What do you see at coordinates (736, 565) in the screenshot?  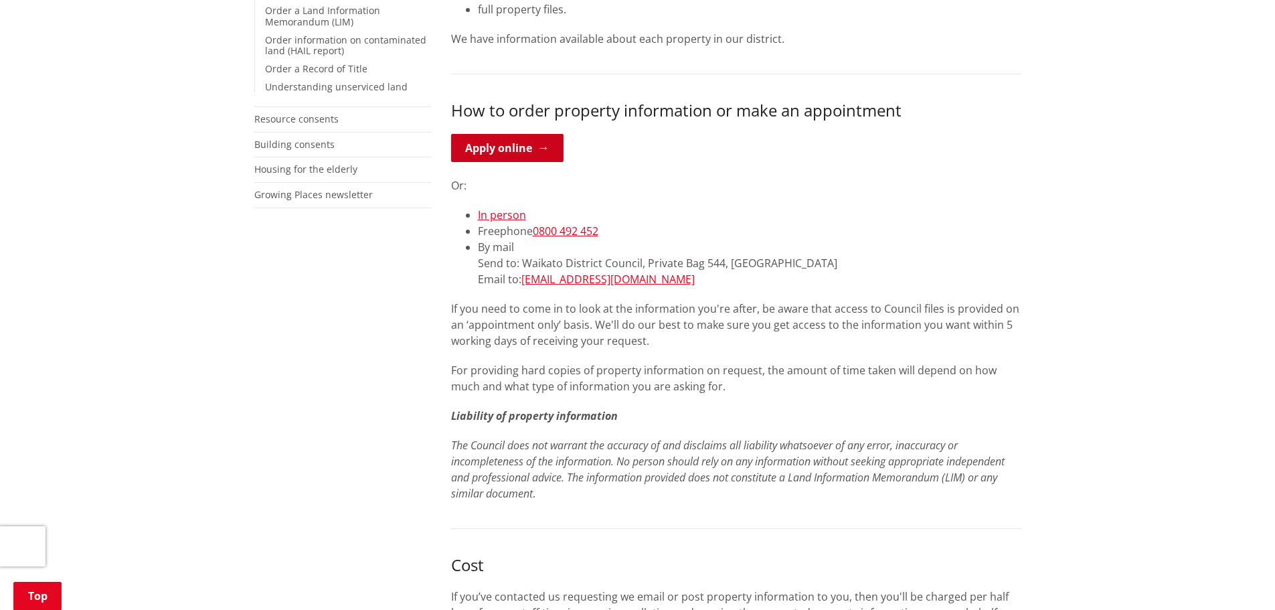 I see `h3: Cost` at bounding box center [736, 565].